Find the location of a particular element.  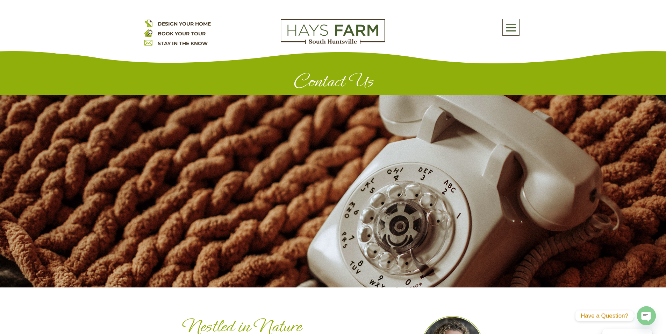

h1: Contact Us is located at coordinates (333, 83).